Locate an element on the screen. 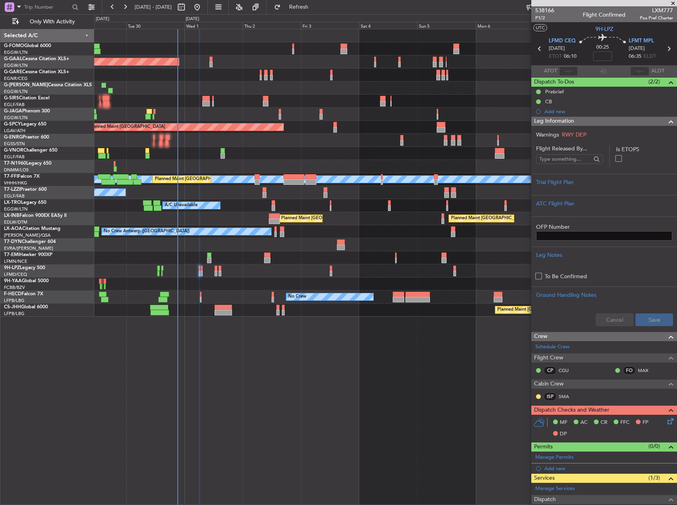  span: T7-LZZI is located at coordinates (12, 190).